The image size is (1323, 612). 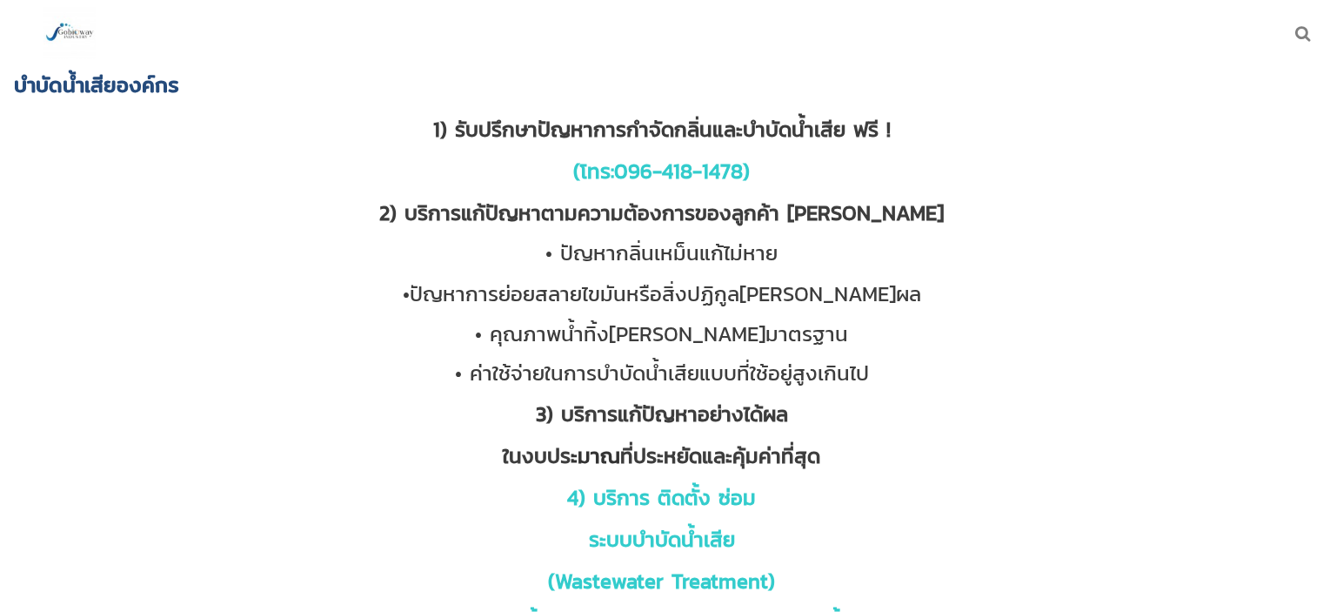 What do you see at coordinates (661, 580) in the screenshot?
I see `span: (Wastewater Treatment)` at bounding box center [661, 580].